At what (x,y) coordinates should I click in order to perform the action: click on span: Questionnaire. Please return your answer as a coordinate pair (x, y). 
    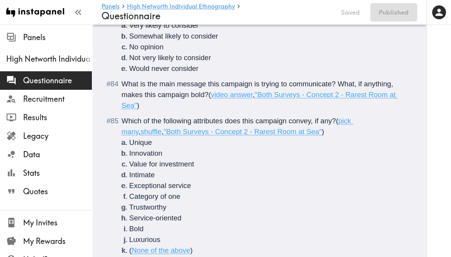
    Looking at the image, I should click on (57, 80).